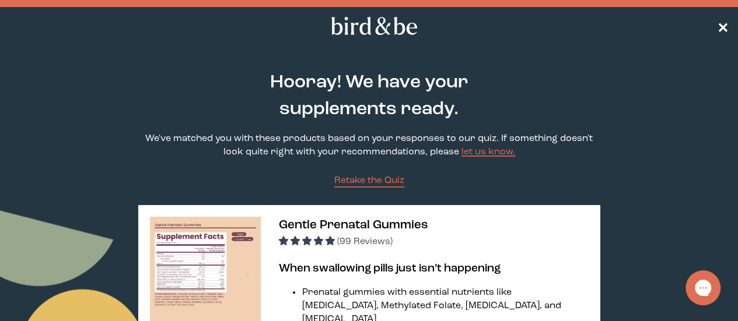 This screenshot has width=738, height=321. I want to click on span: 4.88 stars, so click(307, 242).